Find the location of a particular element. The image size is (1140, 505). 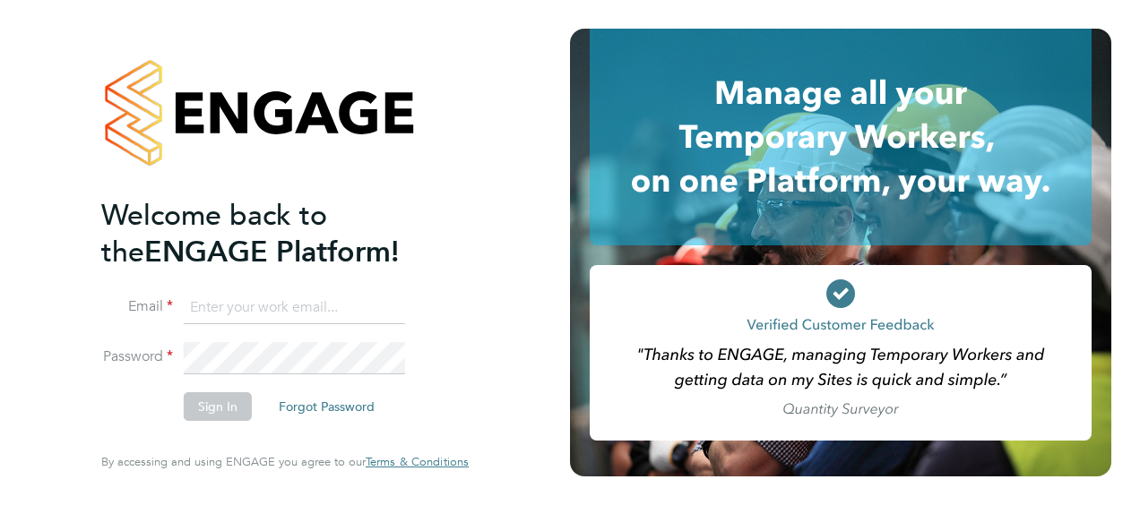

a: Terms & Conditions is located at coordinates (417, 462).